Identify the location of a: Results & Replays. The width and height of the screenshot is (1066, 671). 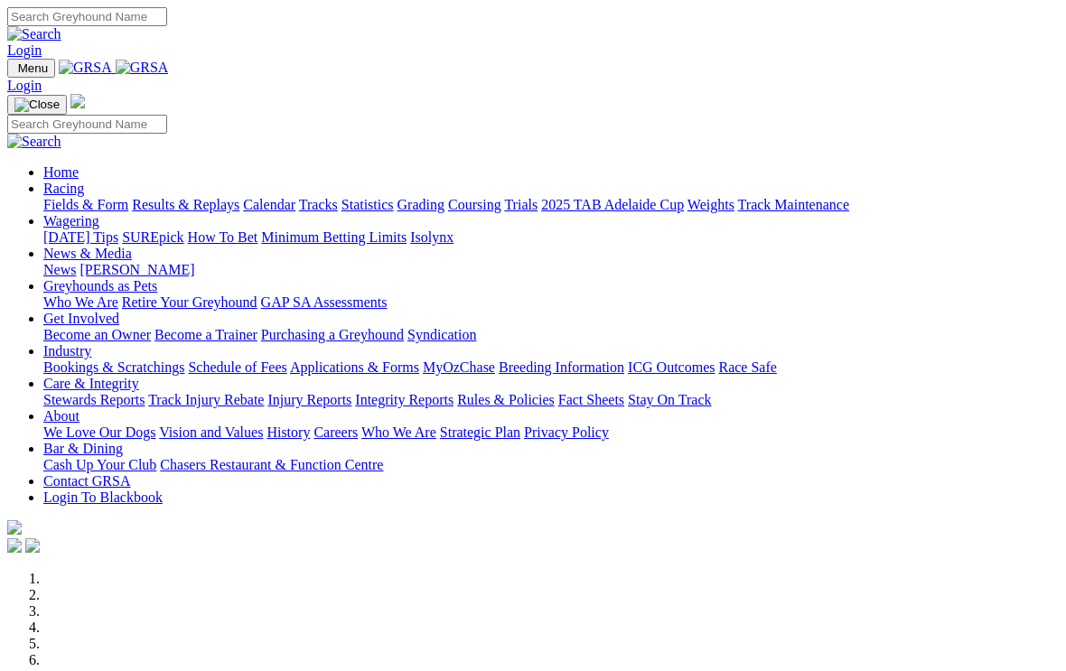
(185, 204).